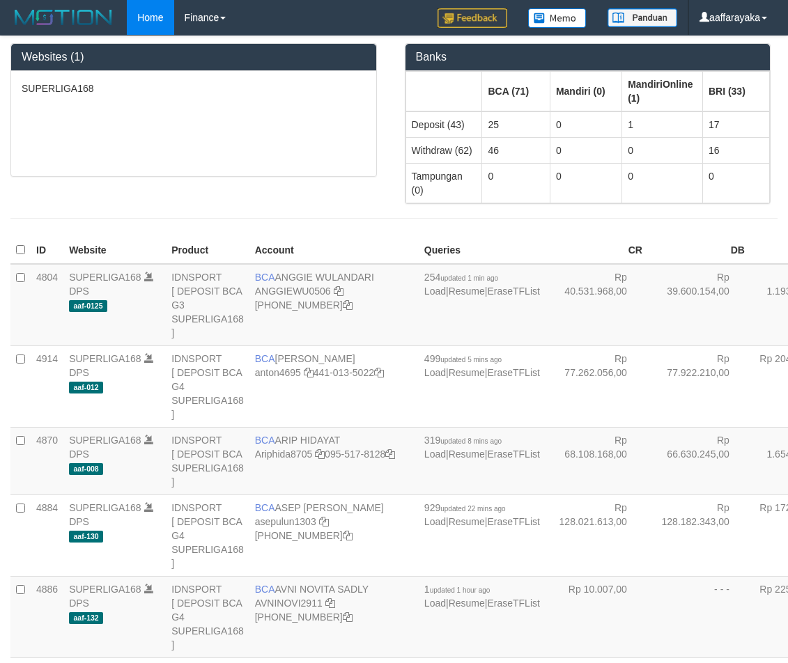 This screenshot has width=788, height=663. What do you see at coordinates (462, 440) in the screenshot?
I see `span: 319` at bounding box center [462, 440].